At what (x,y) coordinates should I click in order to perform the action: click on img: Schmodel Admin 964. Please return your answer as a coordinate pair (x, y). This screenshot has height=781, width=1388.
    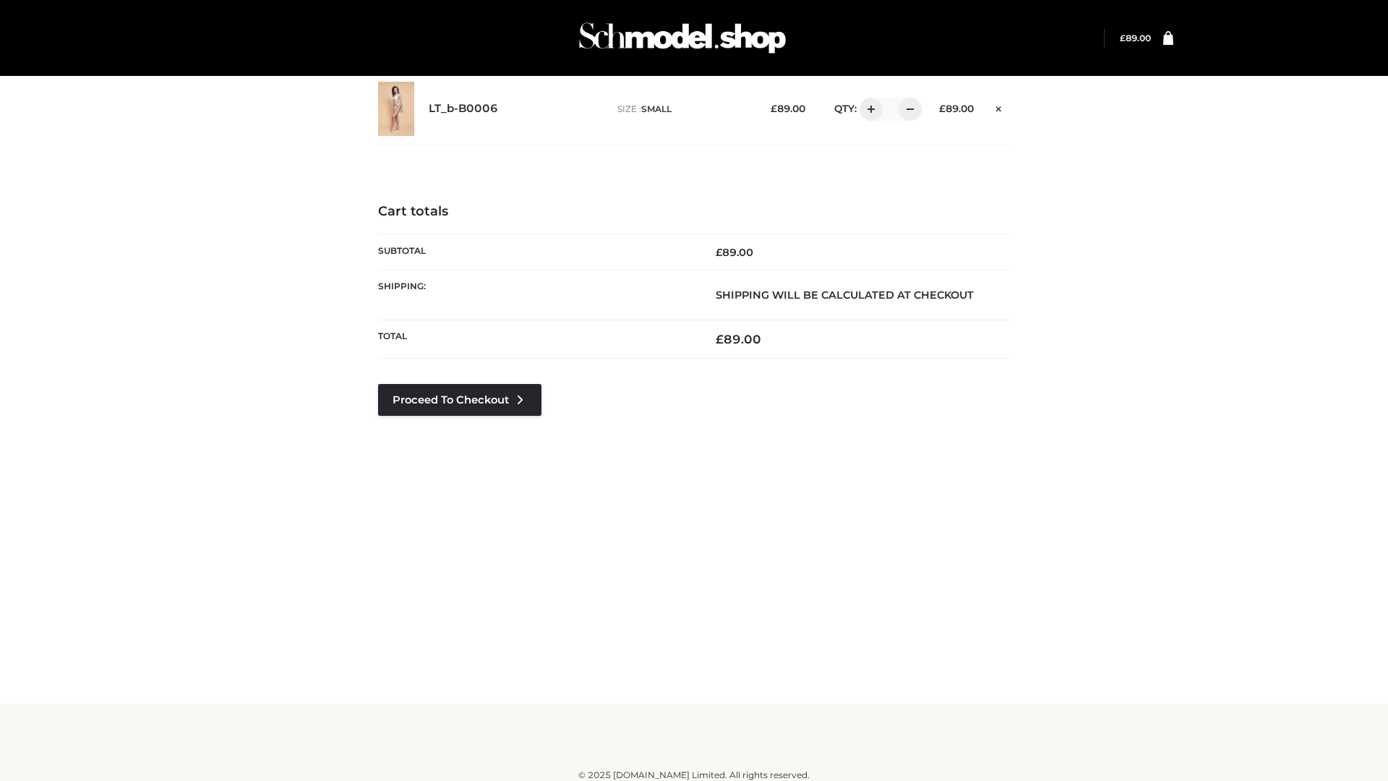
    Looking at the image, I should click on (683, 38).